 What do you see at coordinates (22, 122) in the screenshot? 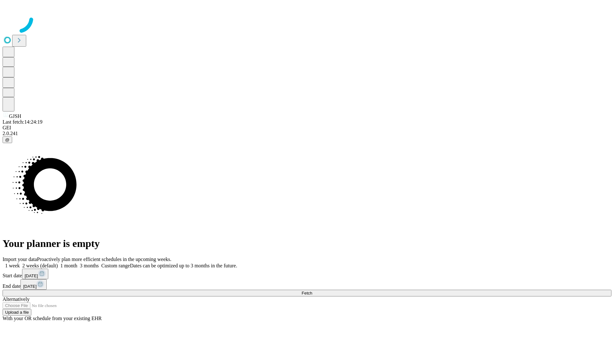
I see `span: Last fetch: 14:24:19` at bounding box center [22, 122].